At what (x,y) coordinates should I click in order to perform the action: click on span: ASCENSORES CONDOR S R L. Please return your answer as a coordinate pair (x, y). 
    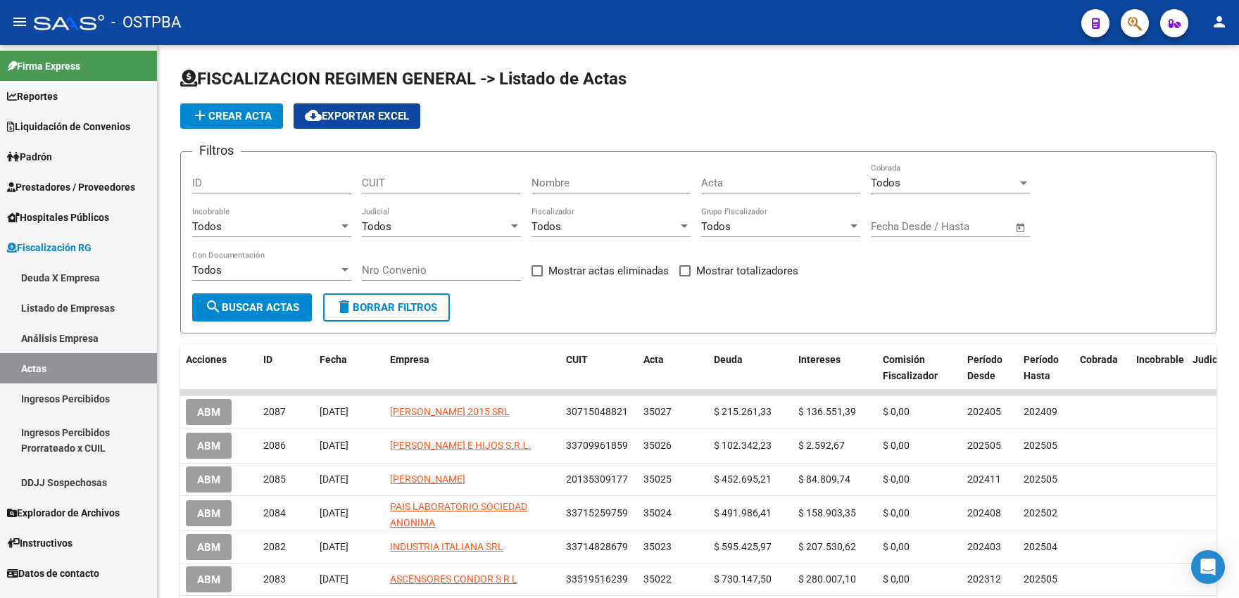
    Looking at the image, I should click on (453, 579).